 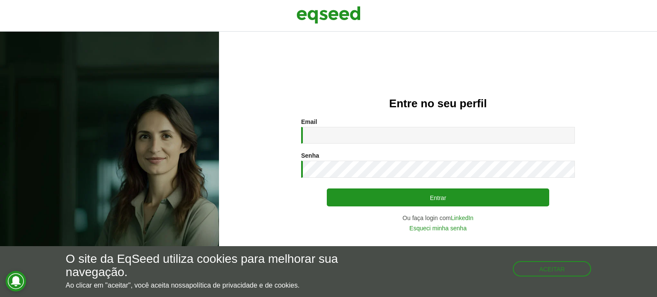 I want to click on label: Email, so click(x=309, y=122).